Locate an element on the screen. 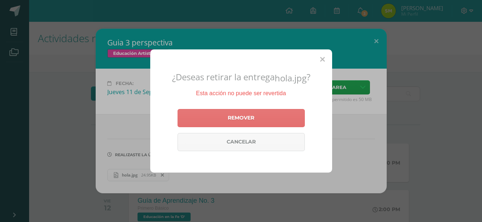  a: Remover is located at coordinates (241, 118).